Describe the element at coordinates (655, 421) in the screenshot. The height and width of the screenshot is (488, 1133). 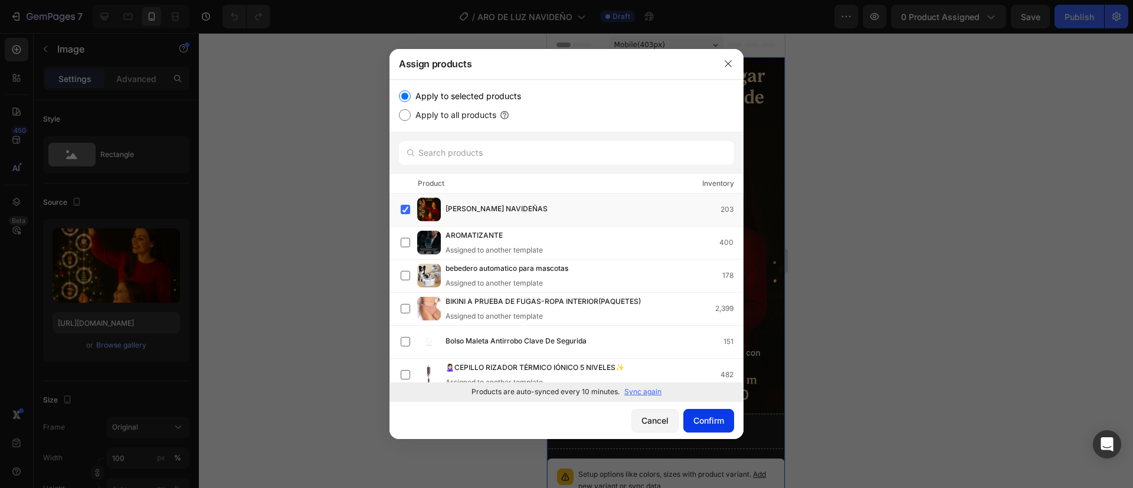
I see `button: Cancel` at that location.